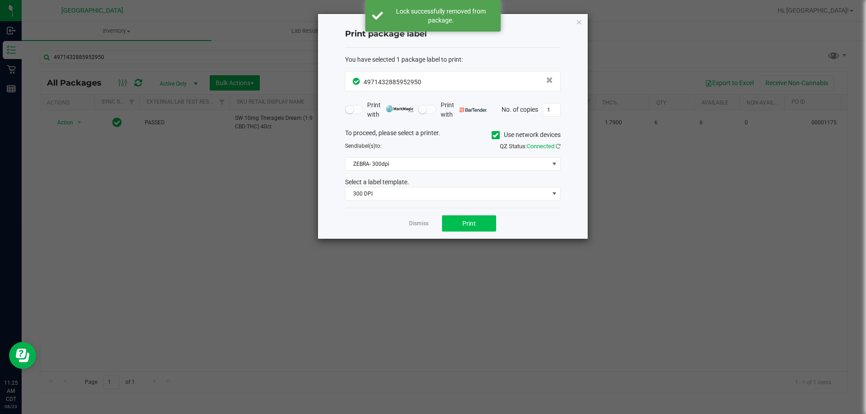 The width and height of the screenshot is (866, 414). What do you see at coordinates (357, 81) in the screenshot?
I see `span: In Sync` at bounding box center [357, 81].